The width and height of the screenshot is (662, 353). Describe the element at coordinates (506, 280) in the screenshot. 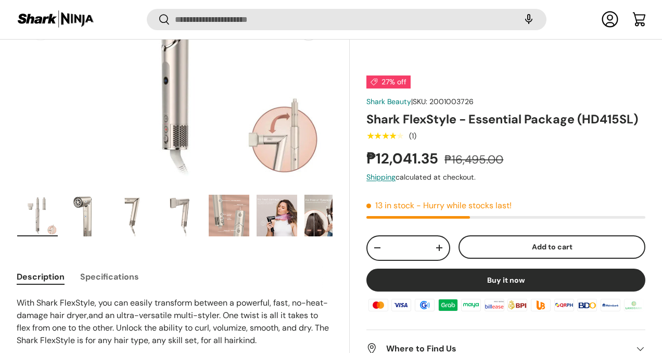

I see `button: Buy it now` at that location.